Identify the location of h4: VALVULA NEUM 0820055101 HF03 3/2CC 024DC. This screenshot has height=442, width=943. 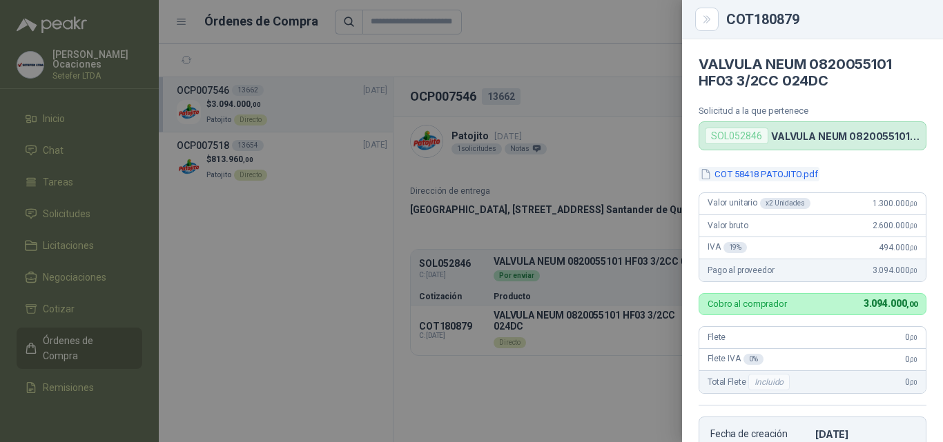
(812, 72).